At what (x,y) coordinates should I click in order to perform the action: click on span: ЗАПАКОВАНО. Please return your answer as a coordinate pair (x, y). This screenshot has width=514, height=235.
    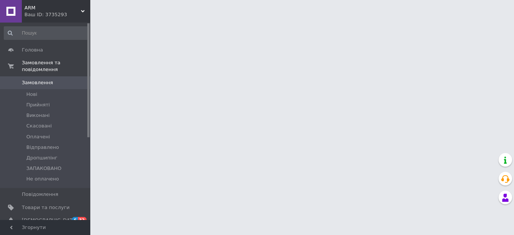
    Looking at the image, I should click on (44, 169).